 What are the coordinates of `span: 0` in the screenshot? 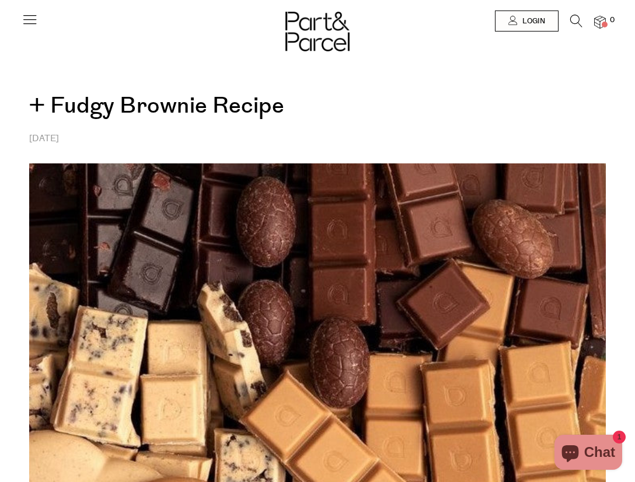 It's located at (612, 20).